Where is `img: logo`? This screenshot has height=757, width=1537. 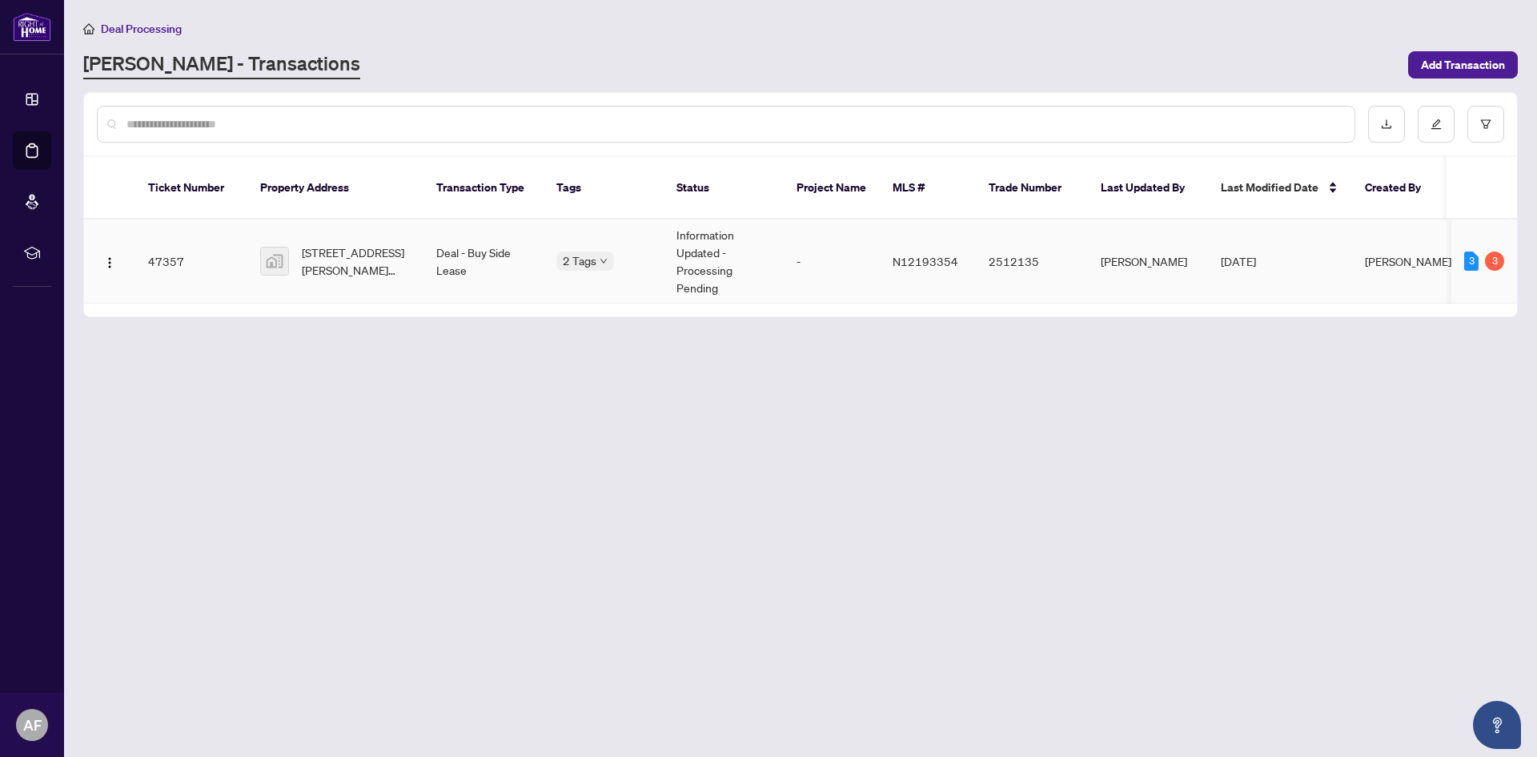 img: logo is located at coordinates (32, 26).